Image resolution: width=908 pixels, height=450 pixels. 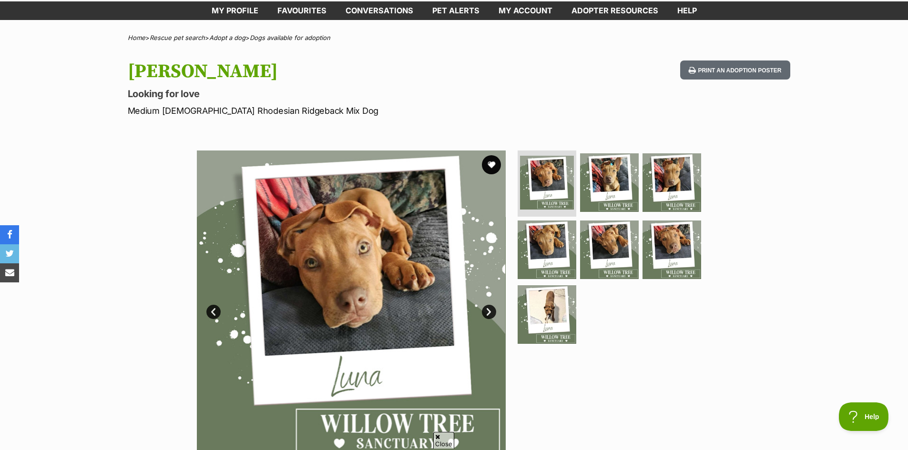 I want to click on a: Home, so click(x=136, y=38).